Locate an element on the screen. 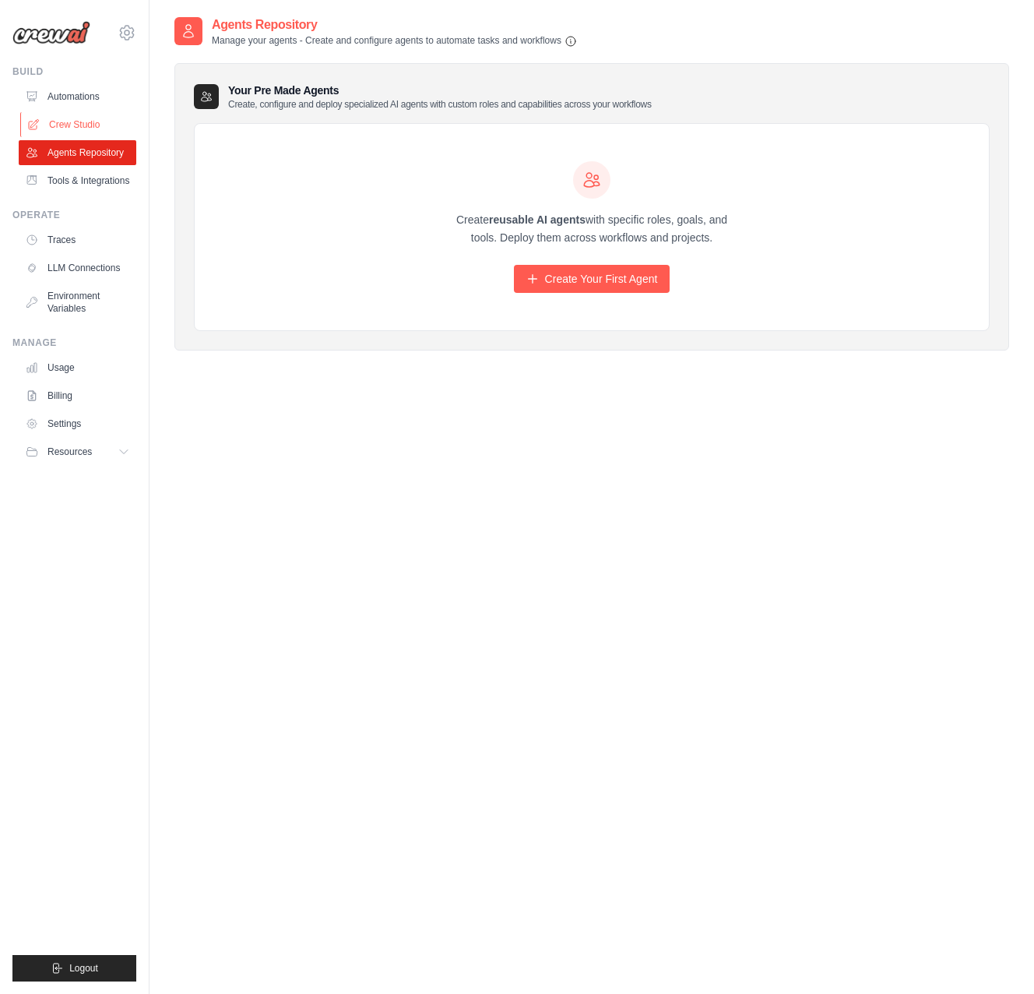 This screenshot has width=1034, height=994. a: Environment Variables is located at coordinates (77, 302).